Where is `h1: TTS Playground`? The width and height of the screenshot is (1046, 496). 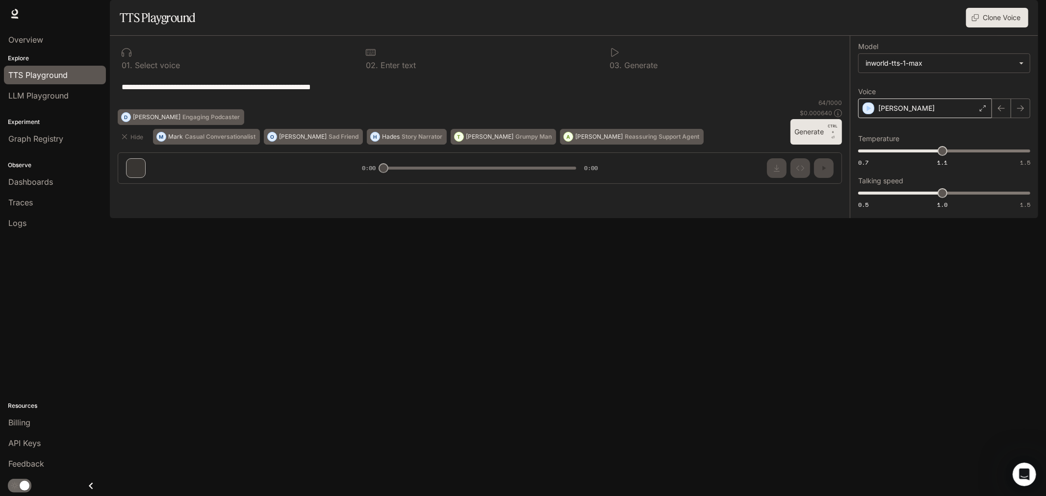 h1: TTS Playground is located at coordinates (157, 18).